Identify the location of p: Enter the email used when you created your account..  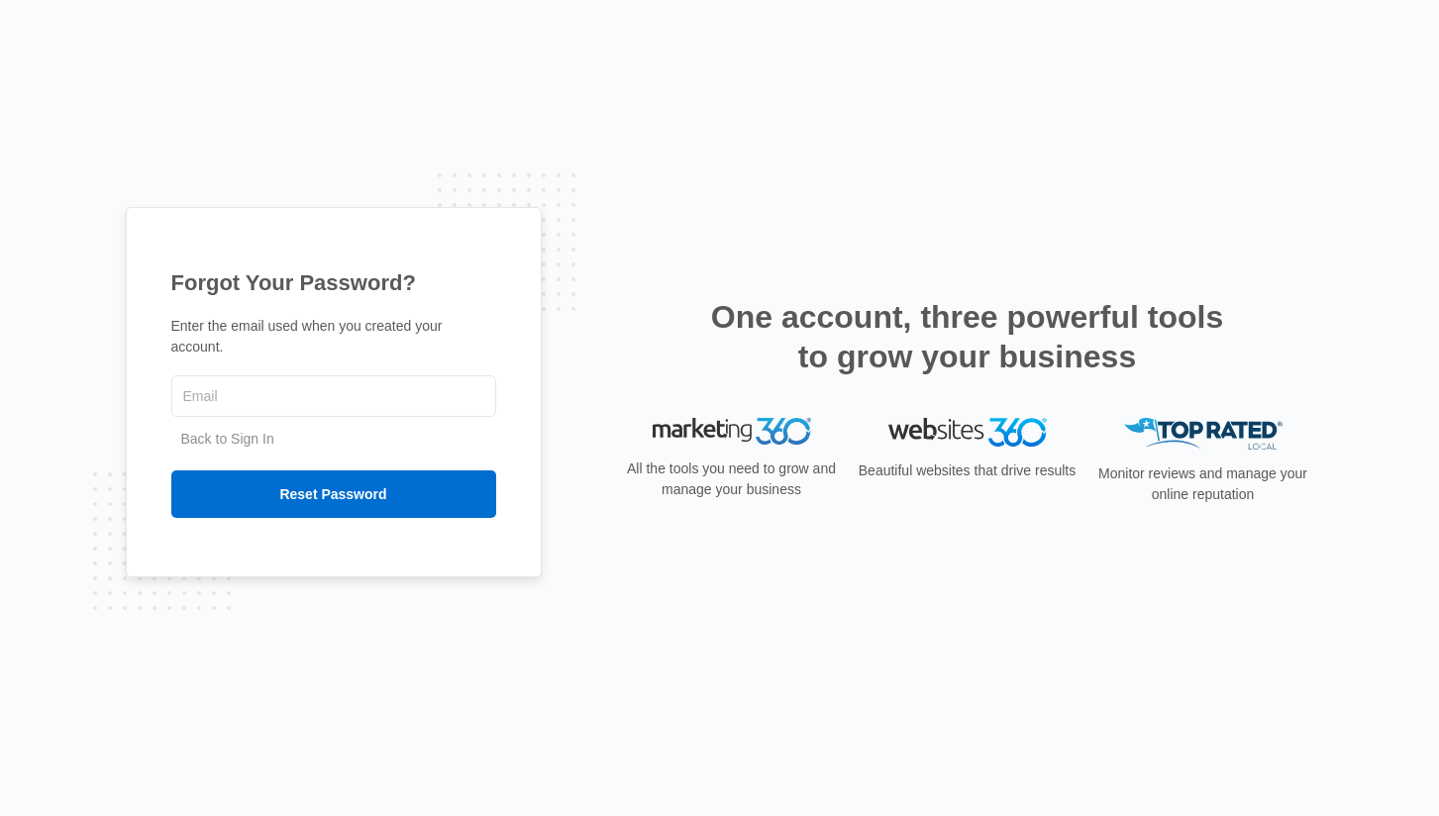
(334, 337).